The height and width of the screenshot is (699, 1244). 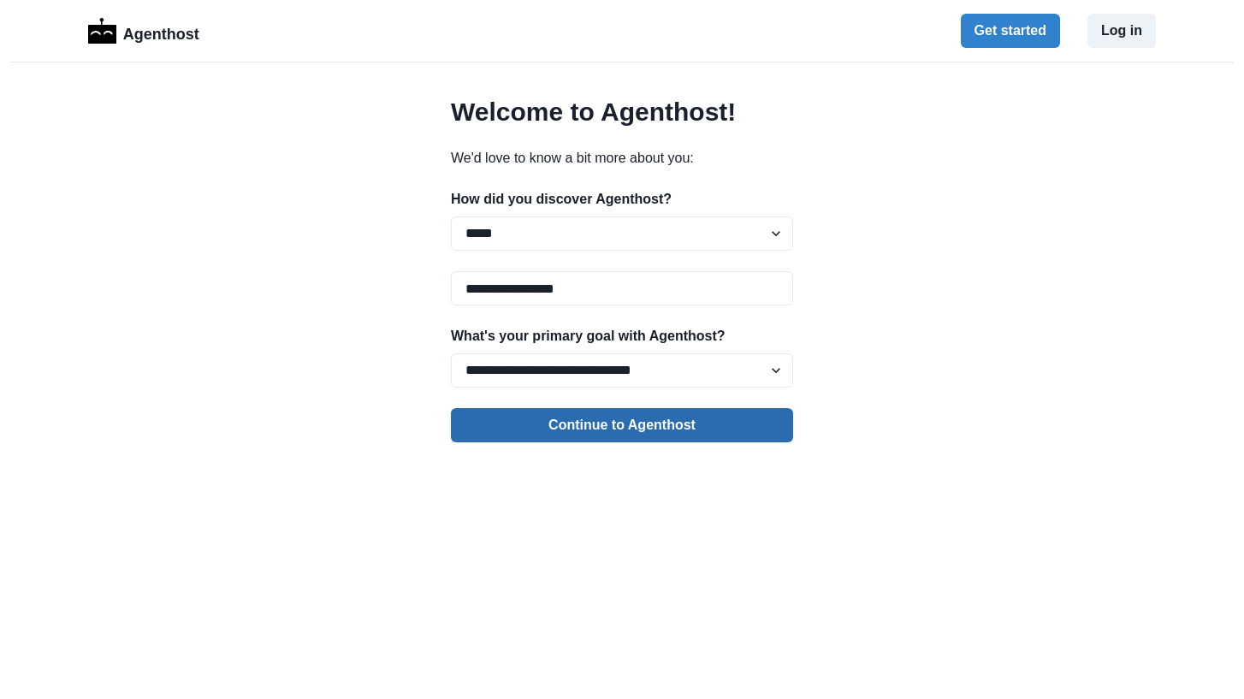 What do you see at coordinates (102, 31) in the screenshot?
I see `img: Logo` at bounding box center [102, 31].